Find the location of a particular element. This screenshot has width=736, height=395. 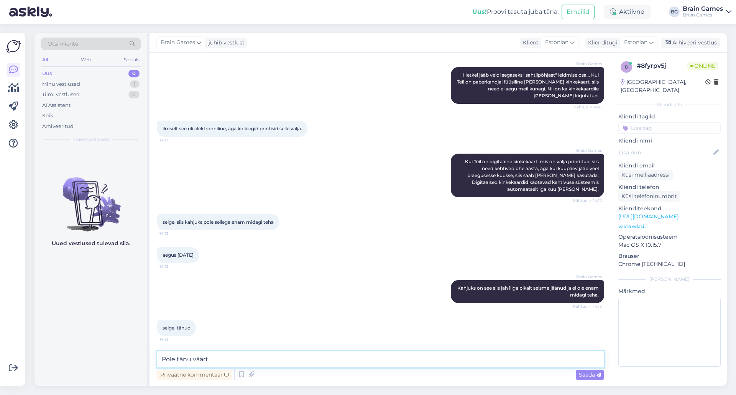

img: Askly Logo is located at coordinates (13, 46).